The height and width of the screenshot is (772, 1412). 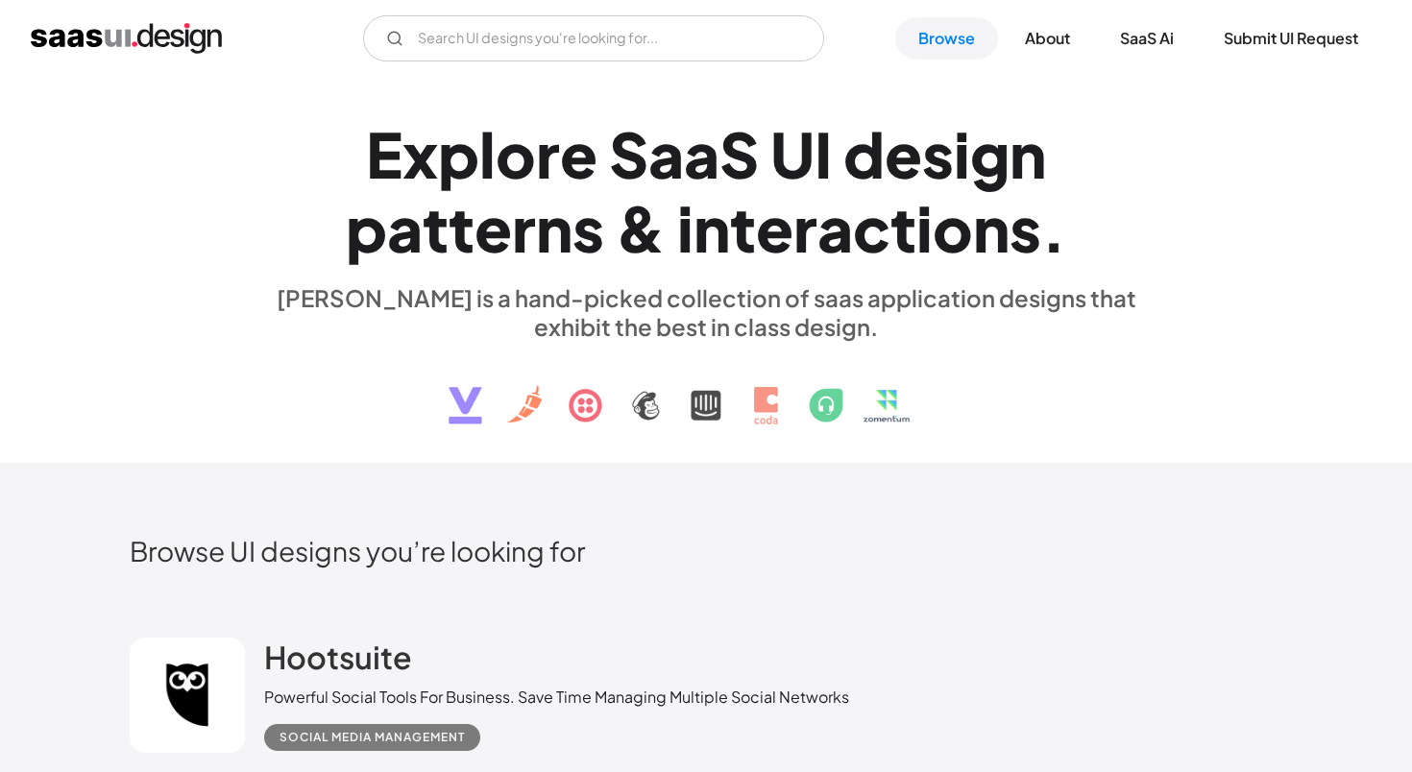 What do you see at coordinates (1147, 38) in the screenshot?
I see `a: SaaS Ai` at bounding box center [1147, 38].